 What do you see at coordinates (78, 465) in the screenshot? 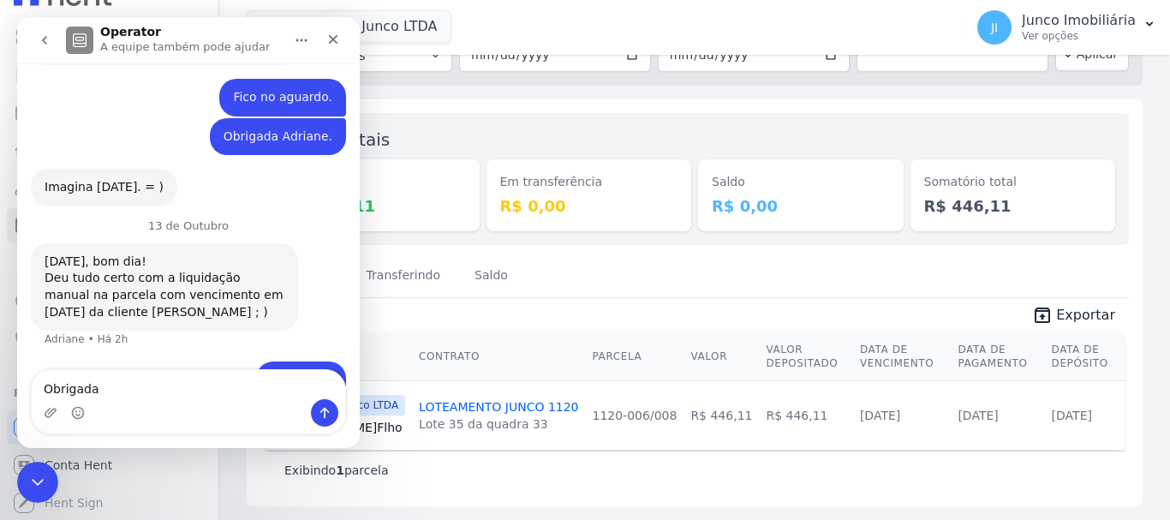
I see `span: Conta Hent` at bounding box center [78, 465].